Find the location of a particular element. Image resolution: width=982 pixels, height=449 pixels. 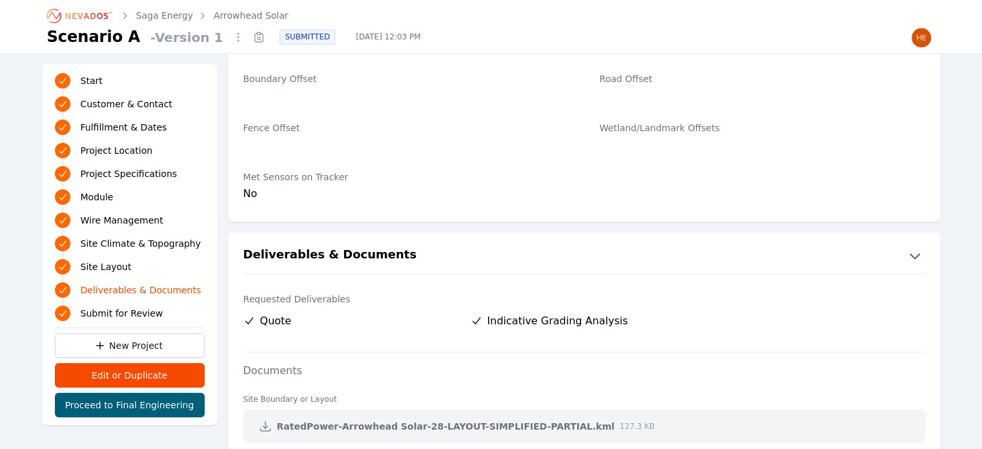

label: Fence Offset is located at coordinates (406, 127).